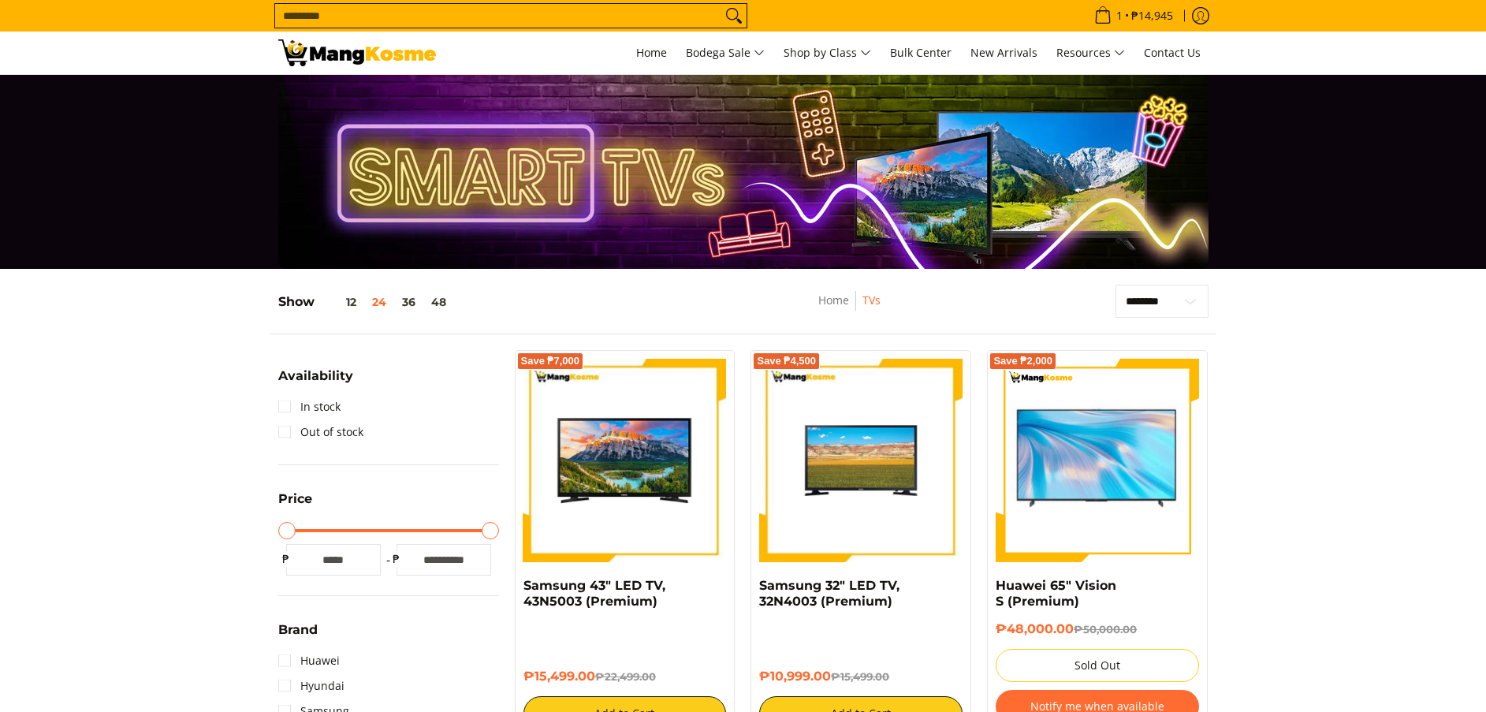 This screenshot has height=712, width=1486. Describe the element at coordinates (1091, 53) in the screenshot. I see `span: Resources` at that location.